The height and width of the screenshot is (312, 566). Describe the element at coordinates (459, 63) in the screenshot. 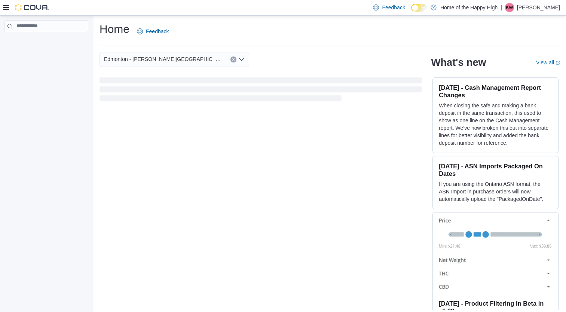

I see `h2: What's new` at that location.